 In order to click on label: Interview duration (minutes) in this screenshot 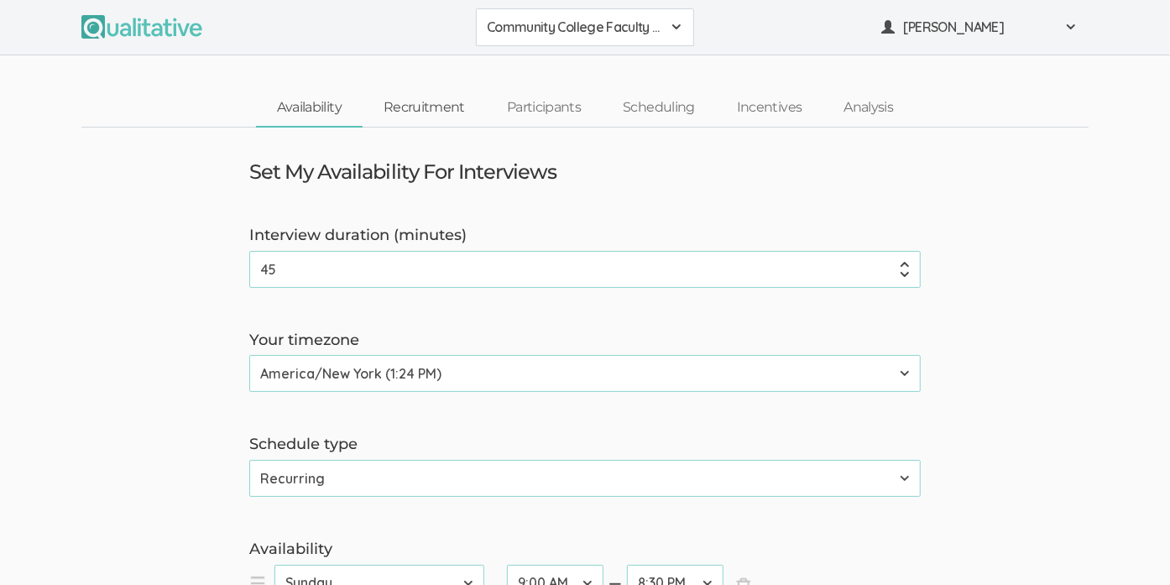, I will do `click(585, 236)`.